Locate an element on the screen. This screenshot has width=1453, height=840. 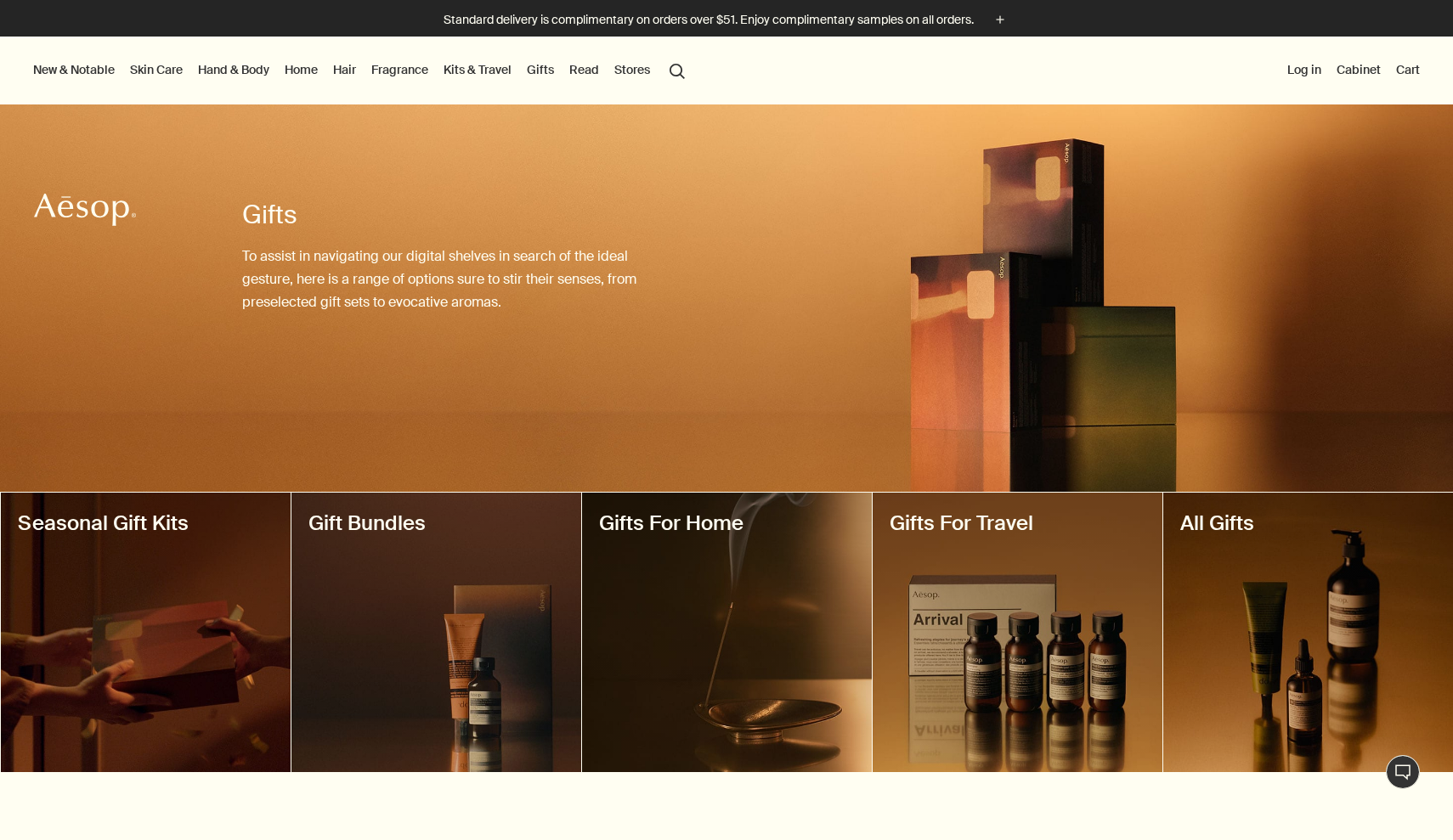
button: Live Assistance is located at coordinates (1403, 772).